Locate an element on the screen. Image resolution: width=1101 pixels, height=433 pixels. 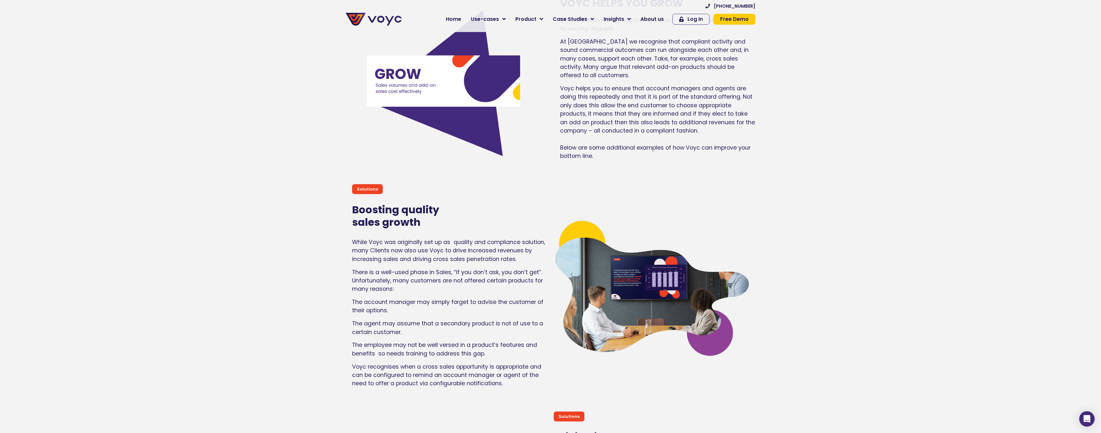
p: Voyc recognises when a cross sales opportunity is appropriate and can be configured to remind an ... is located at coordinates (450, 375).